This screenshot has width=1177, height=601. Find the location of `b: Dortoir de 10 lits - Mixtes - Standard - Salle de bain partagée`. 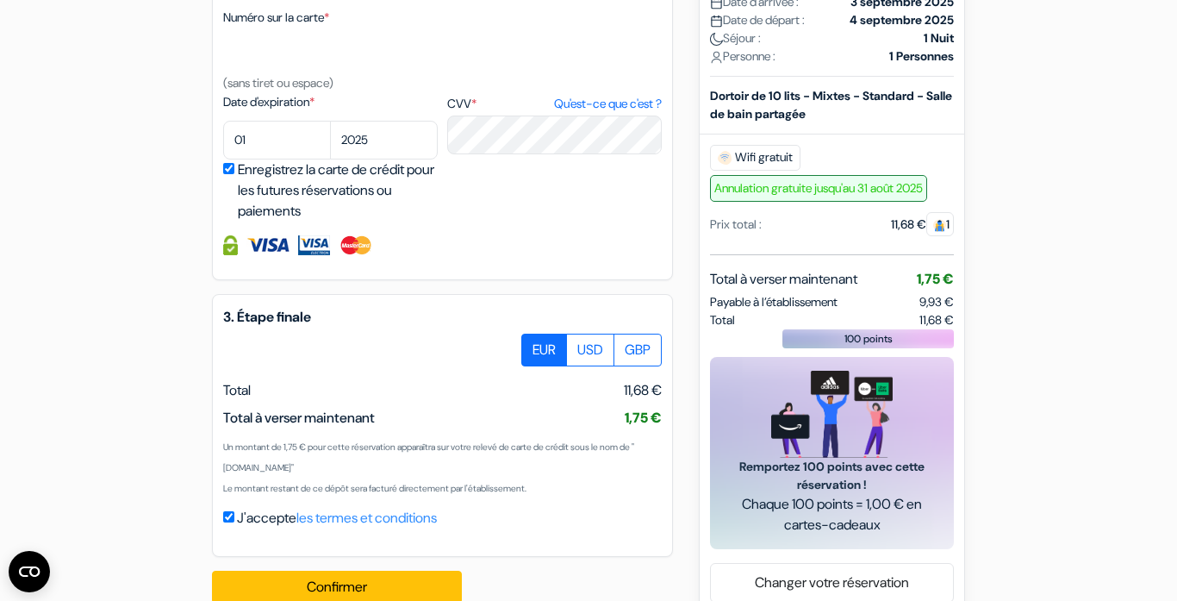

b: Dortoir de 10 lits - Mixtes - Standard - Salle de bain partagée is located at coordinates (831, 104).